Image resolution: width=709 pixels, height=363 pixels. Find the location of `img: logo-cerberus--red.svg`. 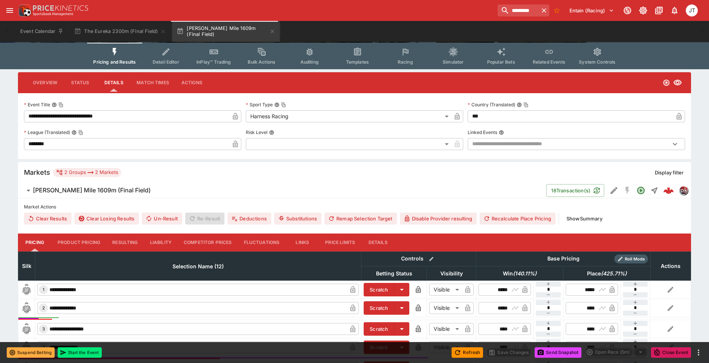

img: logo-cerberus--red.svg is located at coordinates (669, 191).